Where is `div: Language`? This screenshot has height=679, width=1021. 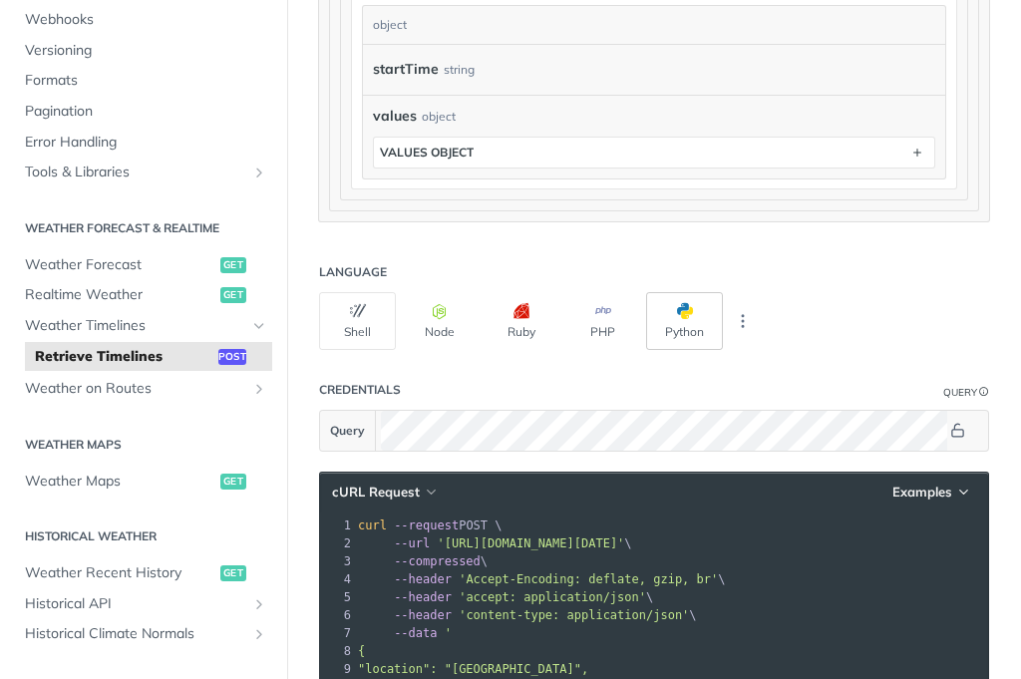
div: Language is located at coordinates (353, 272).